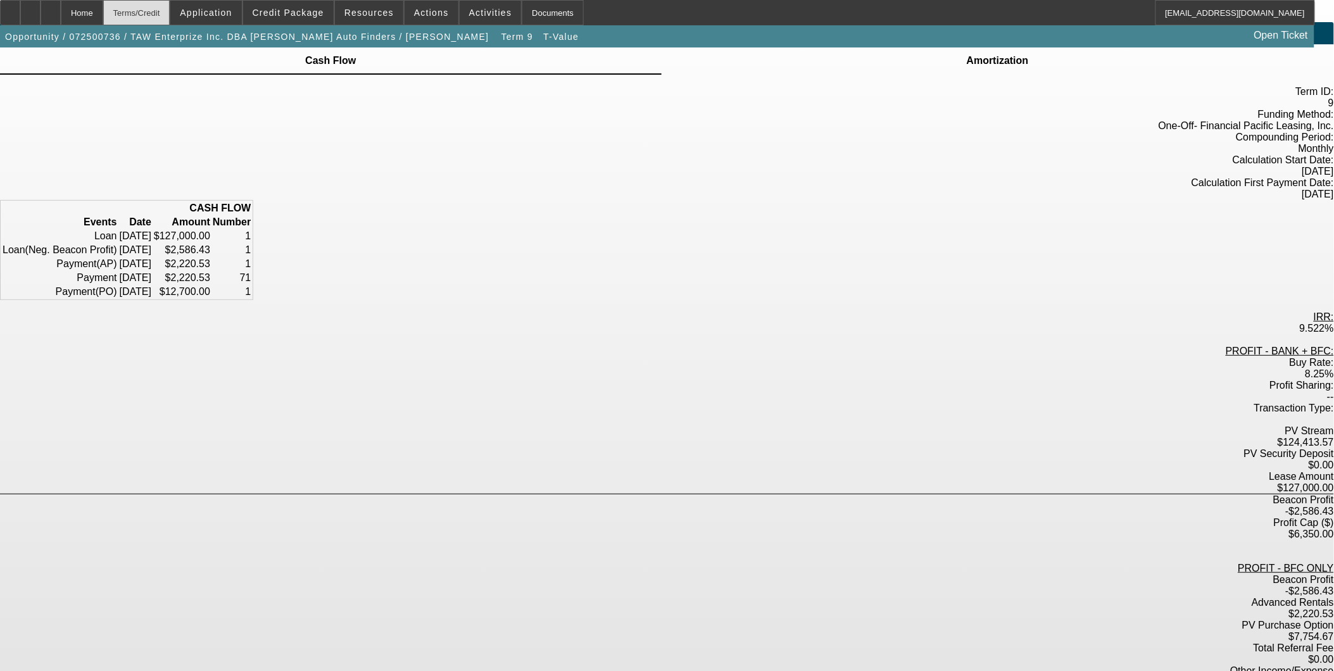 This screenshot has width=1334, height=671. Describe the element at coordinates (369, 13) in the screenshot. I see `span: Resources` at that location.